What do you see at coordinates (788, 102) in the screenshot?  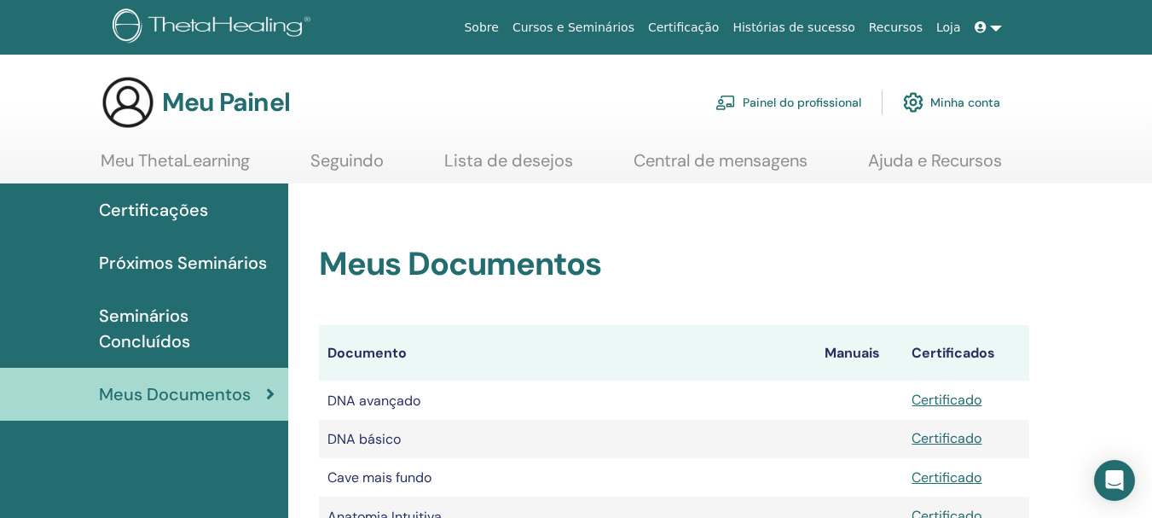 I see `a: Painel do profissional` at bounding box center [788, 102].